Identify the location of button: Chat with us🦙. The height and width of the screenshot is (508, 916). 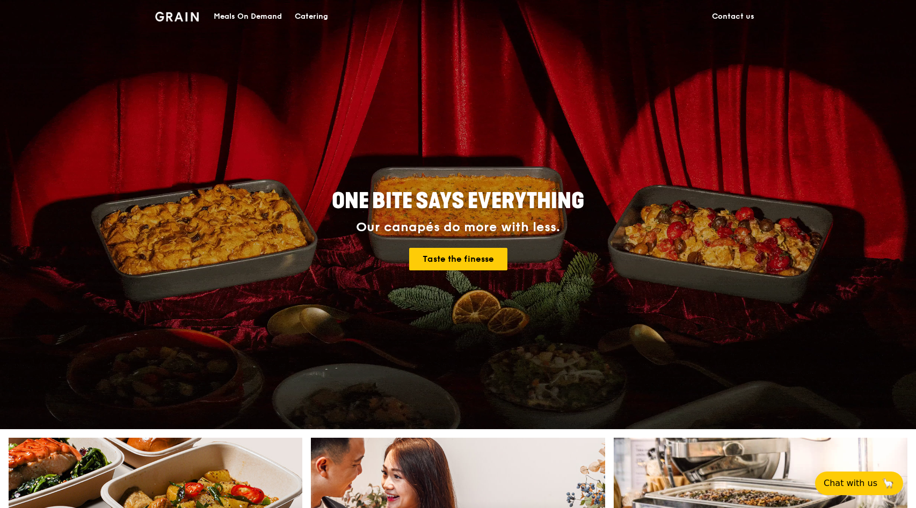
(859, 484).